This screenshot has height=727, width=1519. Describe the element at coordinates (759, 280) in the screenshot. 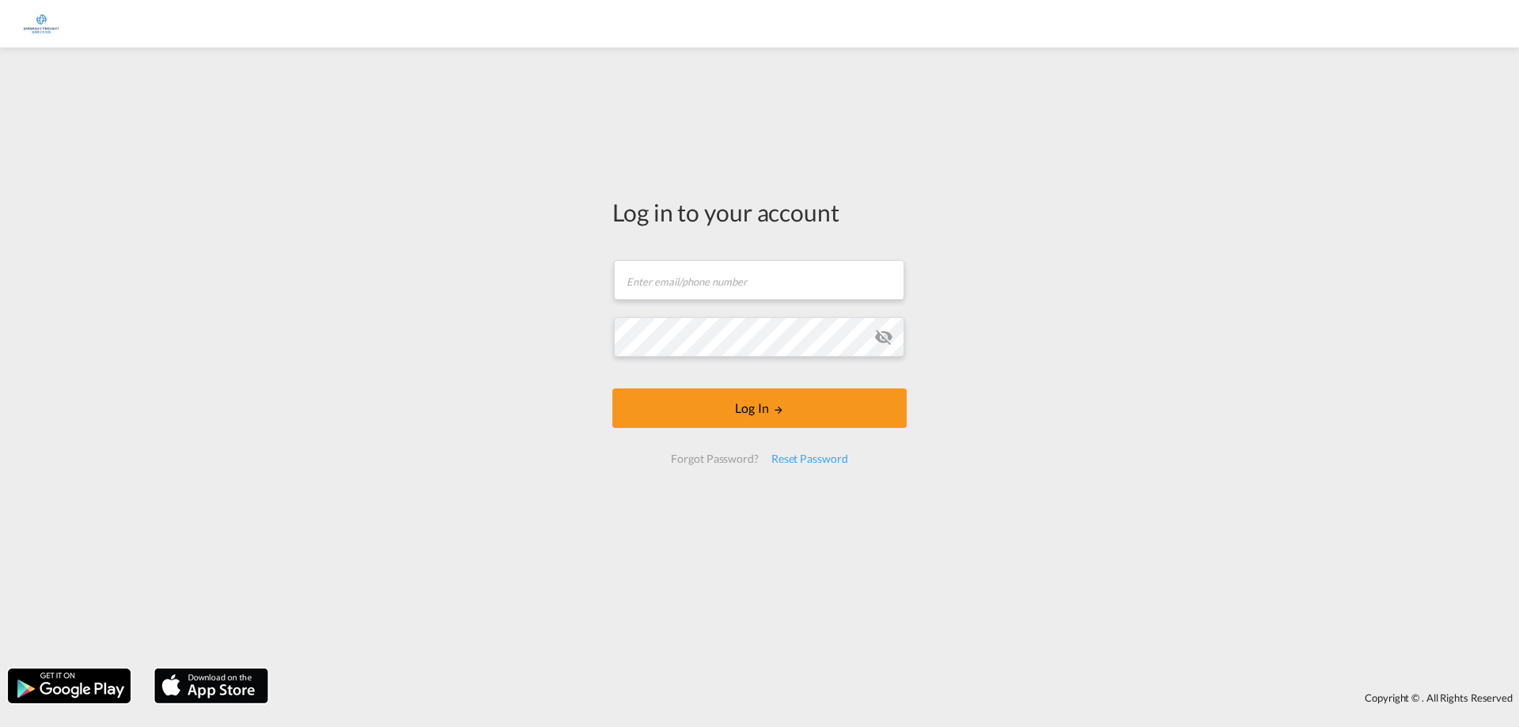

I see `input: Enter email/phone number` at that location.